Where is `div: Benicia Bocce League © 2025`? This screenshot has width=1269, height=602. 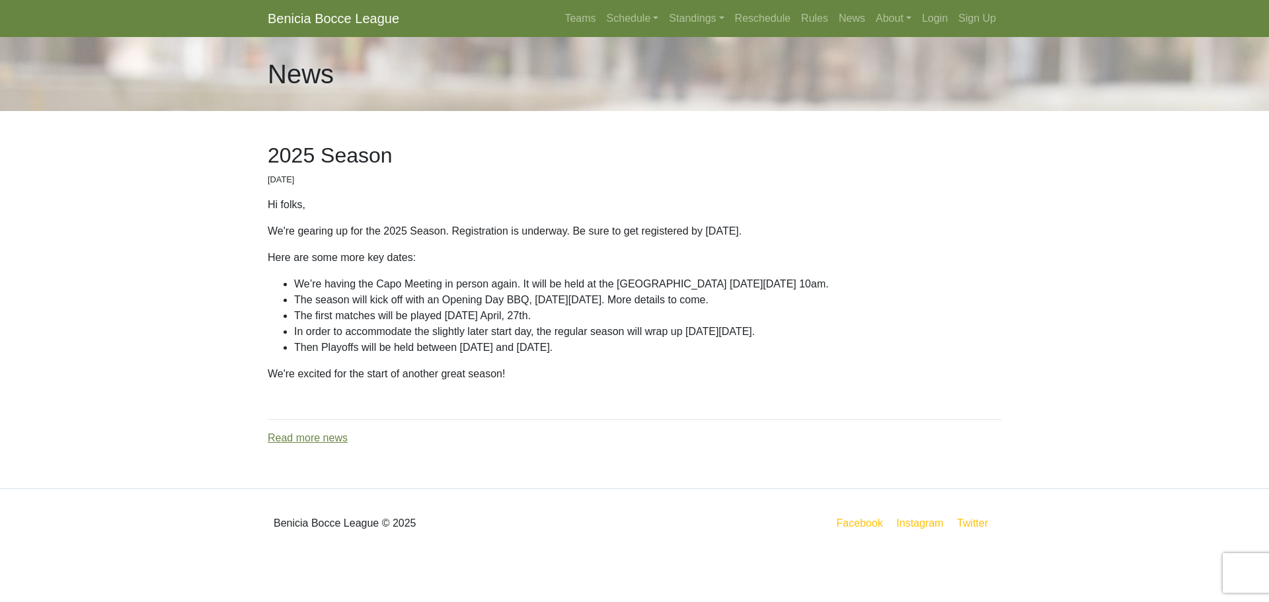
div: Benicia Bocce League © 2025 is located at coordinates (446, 523).